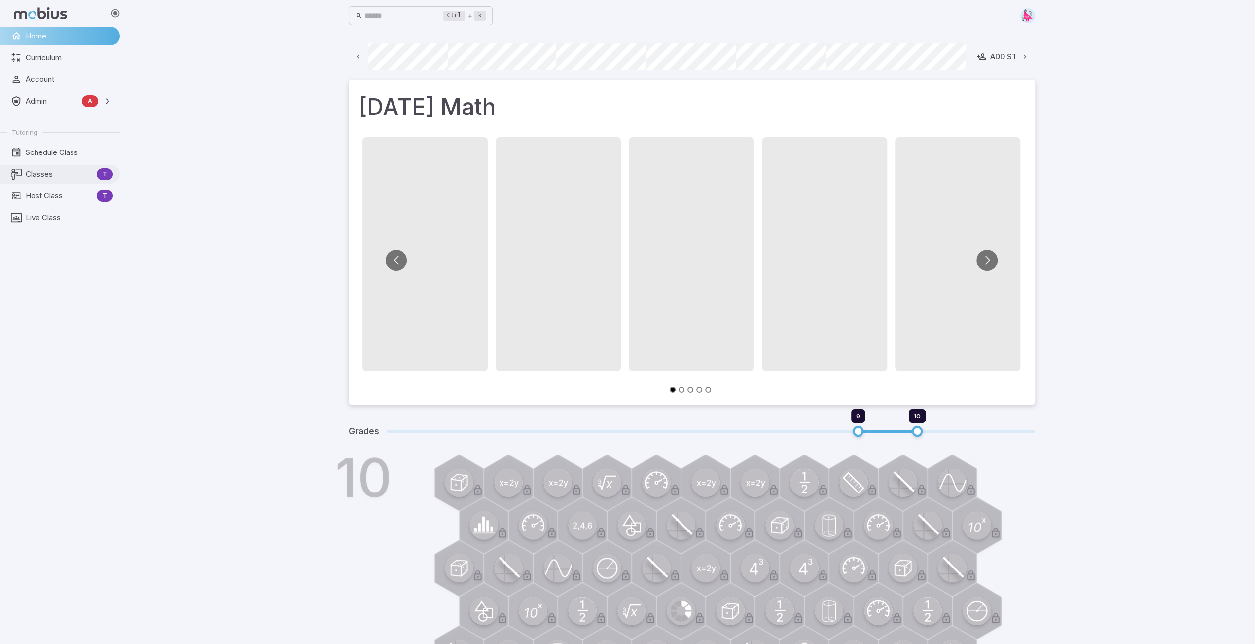 The height and width of the screenshot is (644, 1255). I want to click on span: Curriculum, so click(69, 58).